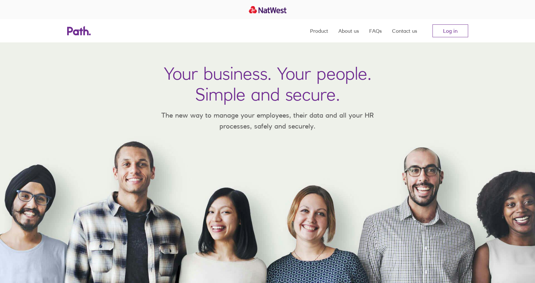 The height and width of the screenshot is (283, 535). What do you see at coordinates (268, 121) in the screenshot?
I see `p: The new way to manage your employees, their data and all your HR processes, safely and securely.` at bounding box center [268, 121].